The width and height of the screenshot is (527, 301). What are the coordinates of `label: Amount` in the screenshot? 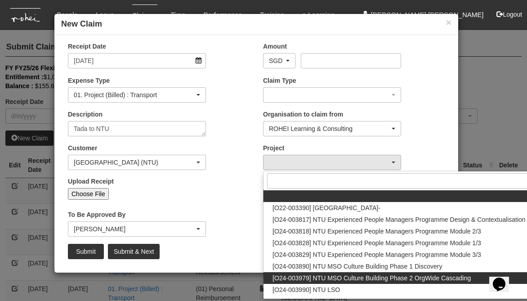 It's located at (275, 46).